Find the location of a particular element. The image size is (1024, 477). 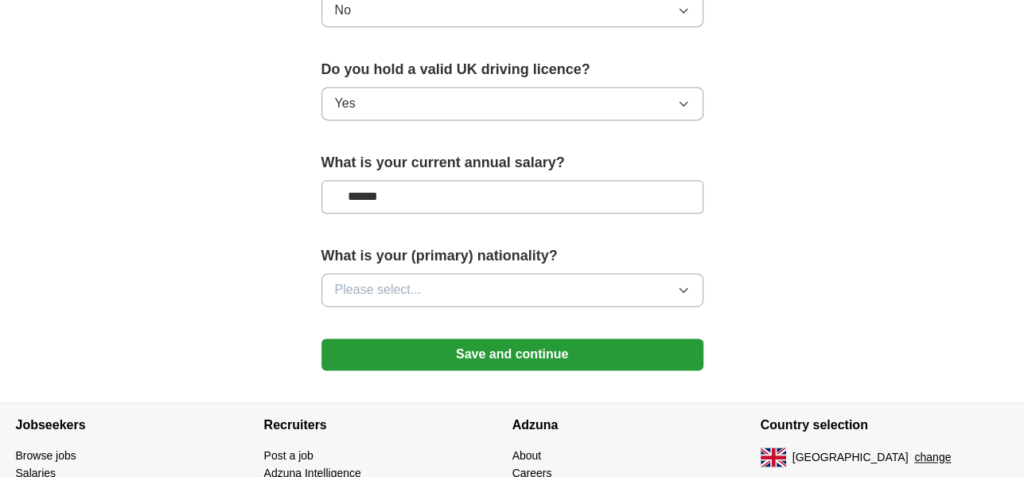

h4: Country selection is located at coordinates (885, 425).